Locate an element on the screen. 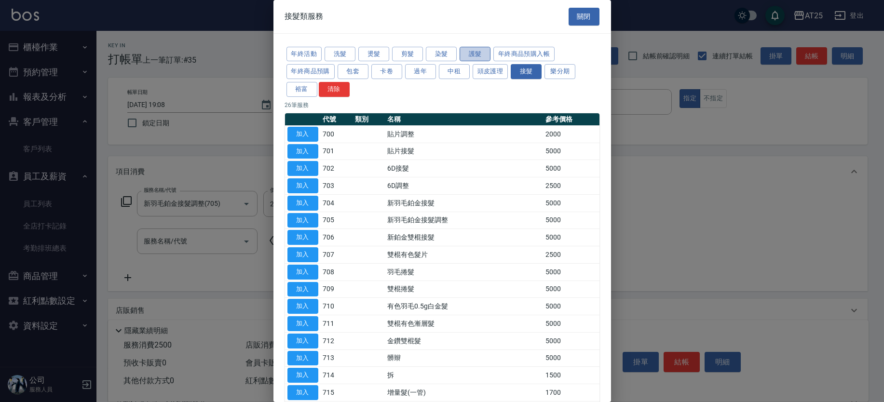  button: 中租 is located at coordinates (454, 71).